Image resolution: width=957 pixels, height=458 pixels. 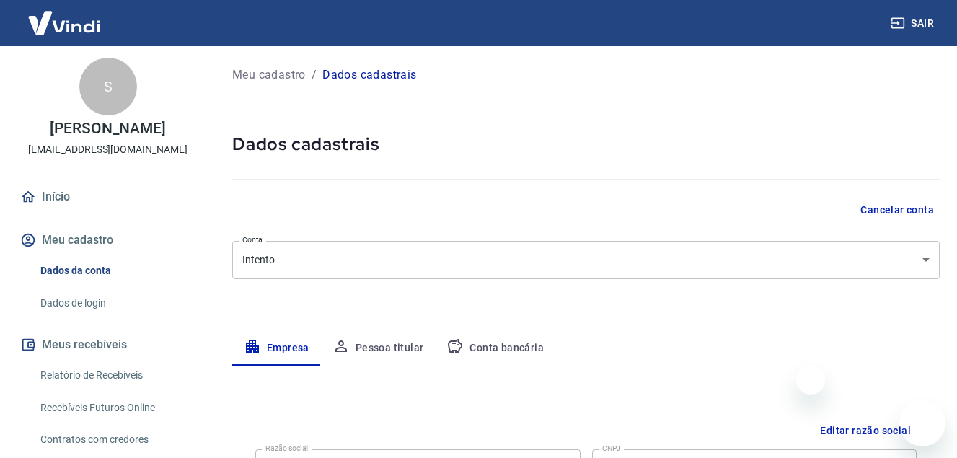 I want to click on div: S, so click(x=108, y=87).